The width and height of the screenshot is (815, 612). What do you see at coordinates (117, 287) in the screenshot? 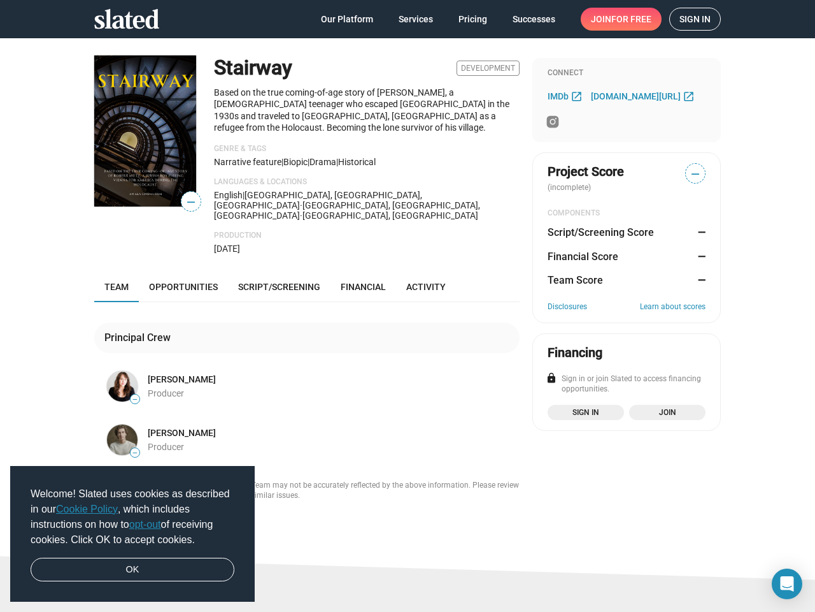
I see `span: Team` at bounding box center [117, 287].